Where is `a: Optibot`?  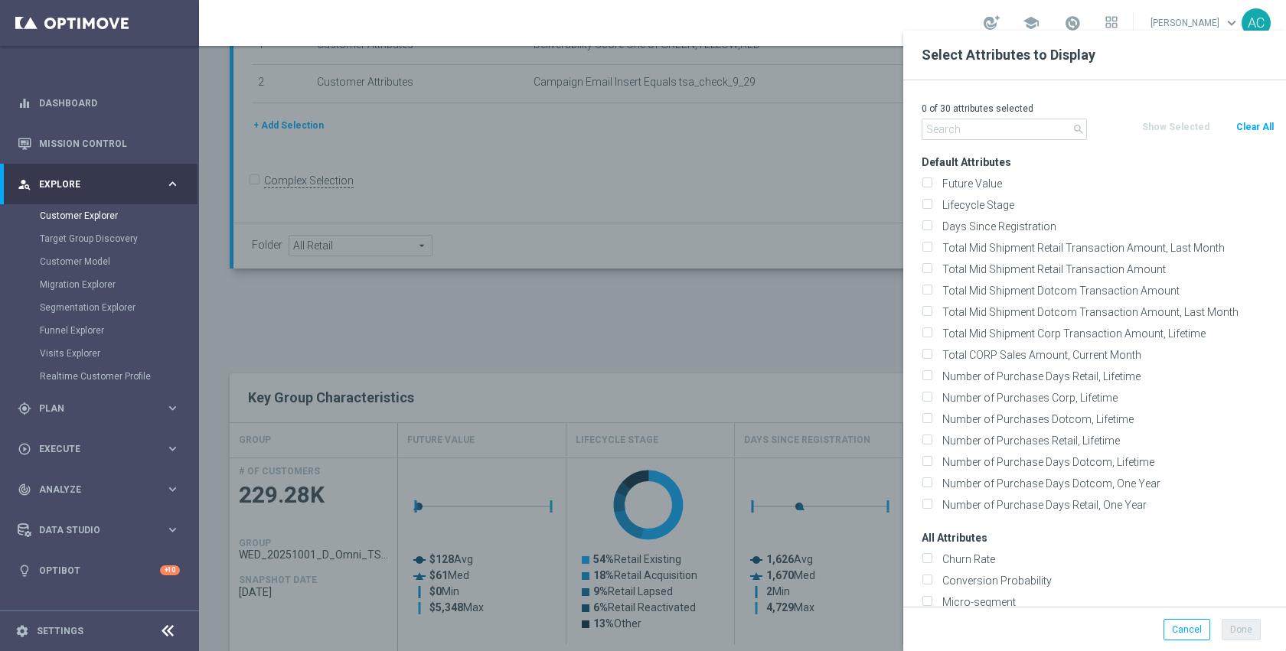 a: Optibot is located at coordinates (99, 570).